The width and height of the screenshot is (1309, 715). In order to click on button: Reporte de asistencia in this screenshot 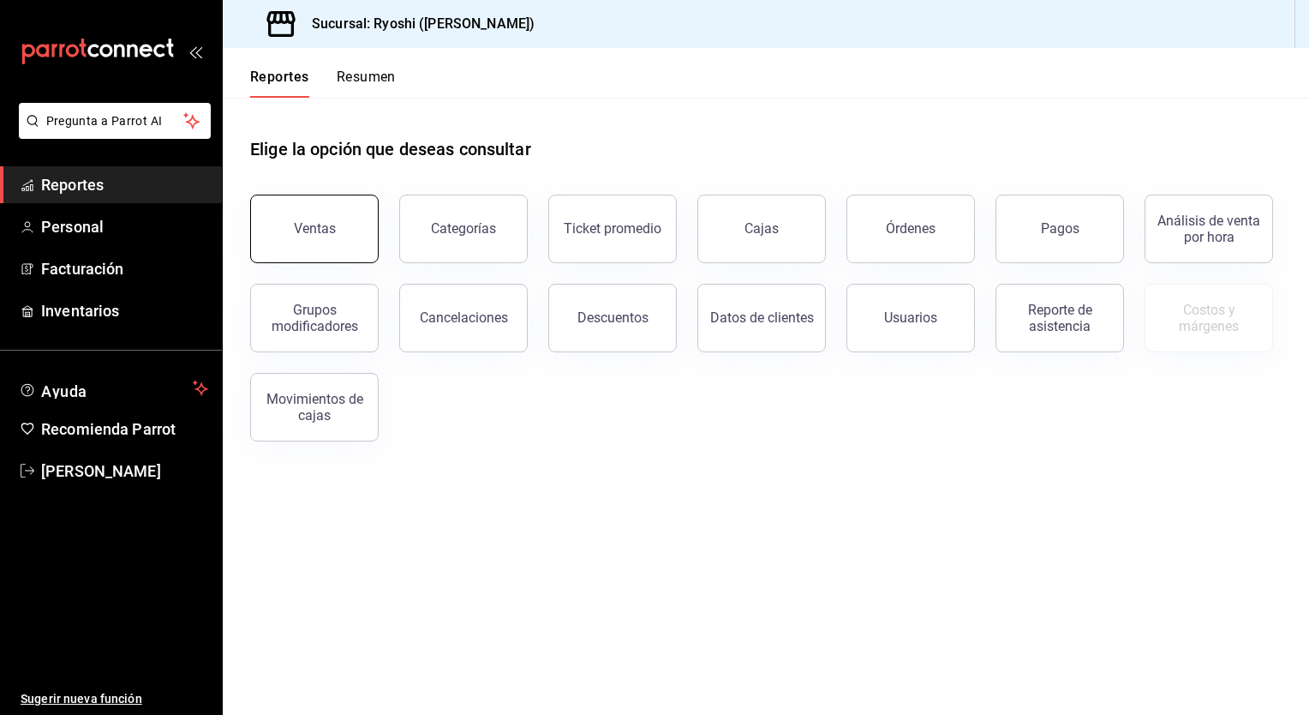, I will do `click(1060, 318)`.